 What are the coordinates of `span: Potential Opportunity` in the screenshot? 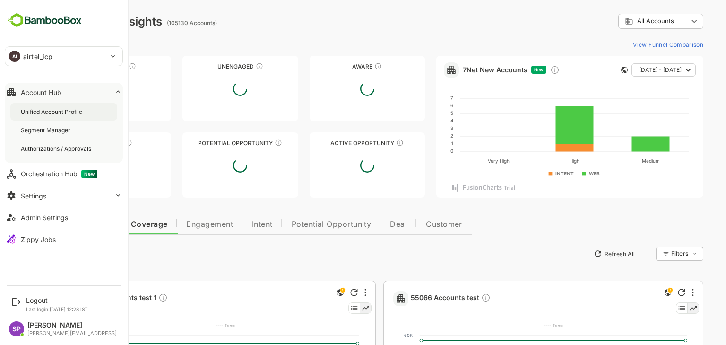 It's located at (298, 224).